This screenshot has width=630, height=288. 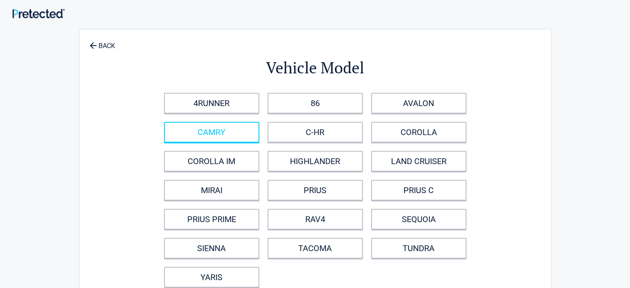 What do you see at coordinates (315, 161) in the screenshot?
I see `a: HIGHLANDER` at bounding box center [315, 161].